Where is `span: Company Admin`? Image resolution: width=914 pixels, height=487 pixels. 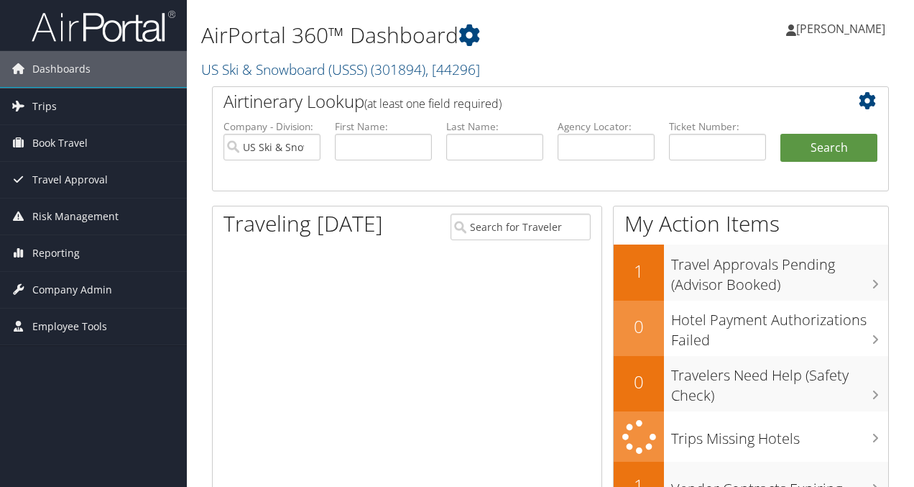 span: Company Admin is located at coordinates (72, 290).